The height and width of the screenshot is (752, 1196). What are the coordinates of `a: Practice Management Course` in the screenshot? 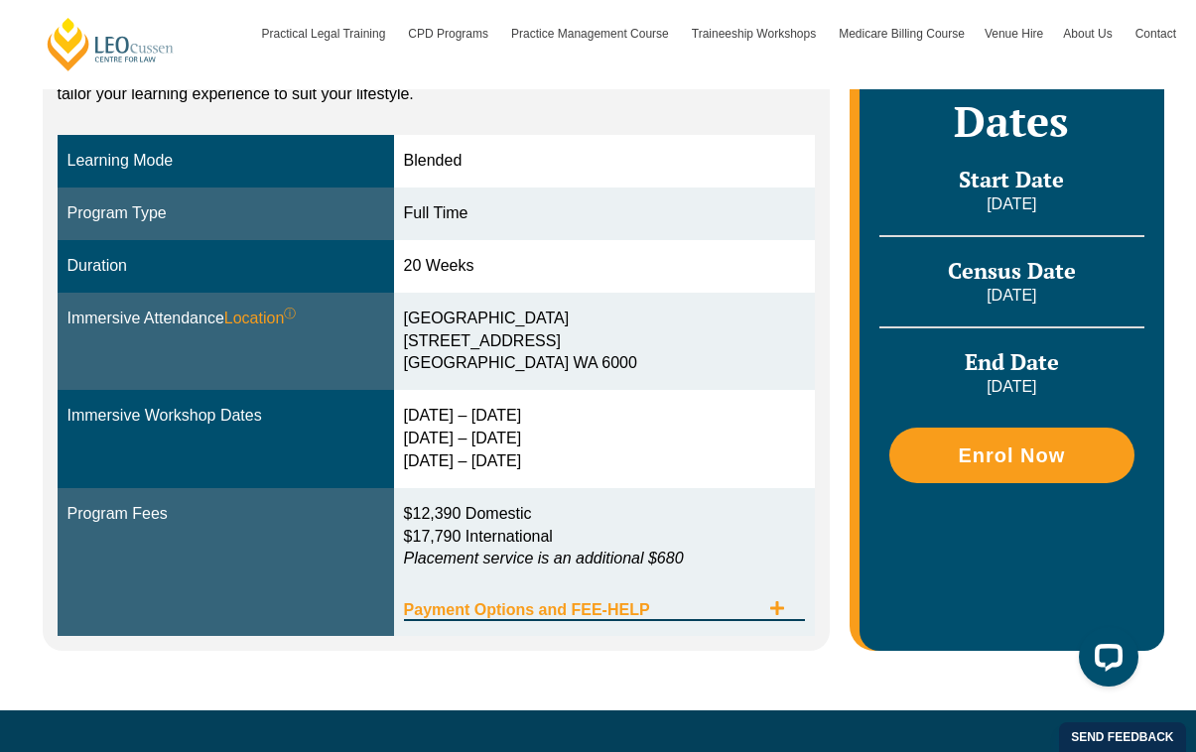 It's located at (592, 34).